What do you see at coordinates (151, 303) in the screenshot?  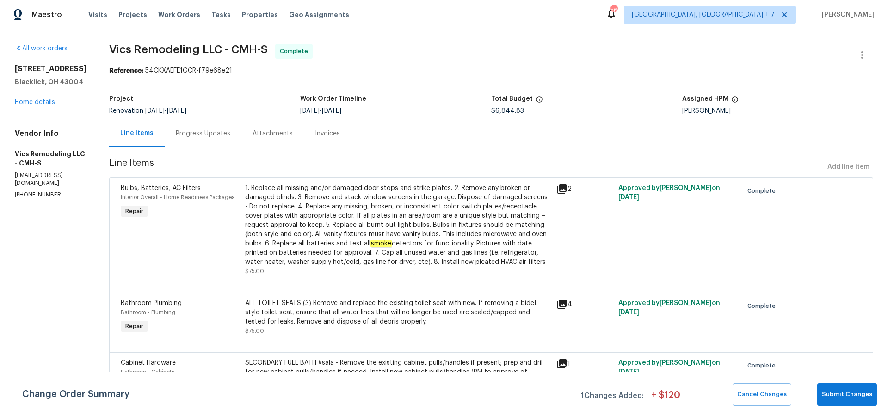 I see `span: Bathroom Plumbing` at bounding box center [151, 303].